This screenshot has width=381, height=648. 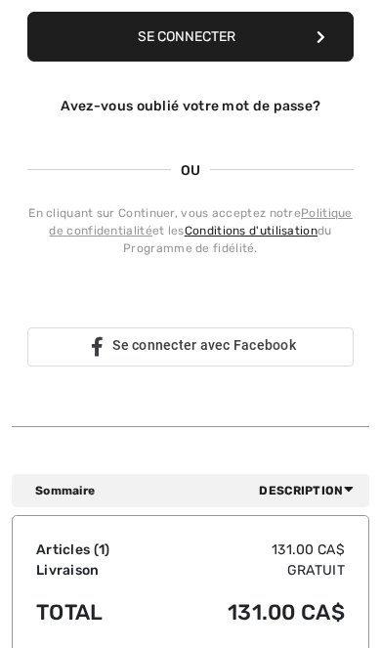 I want to click on td: Total, so click(x=96, y=612).